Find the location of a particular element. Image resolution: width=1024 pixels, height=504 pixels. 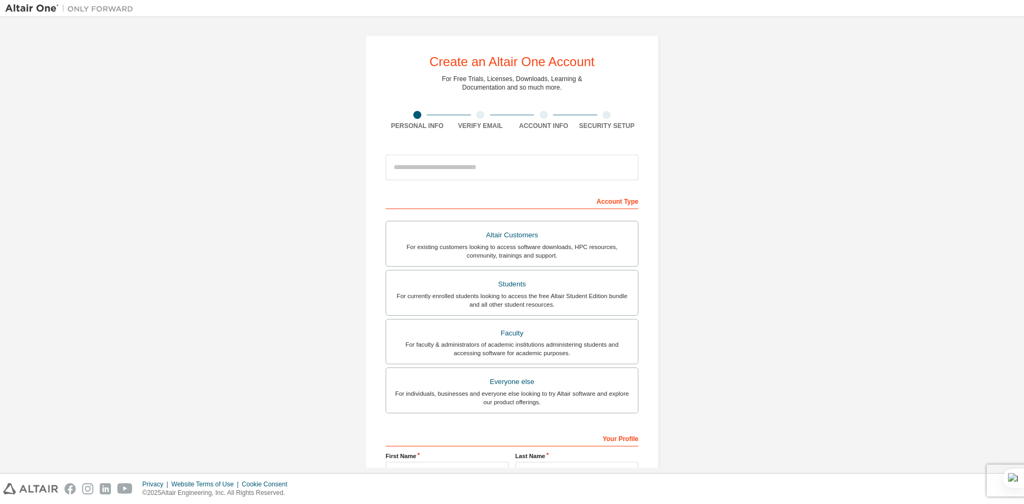

div: Altair Customers is located at coordinates (512, 235).